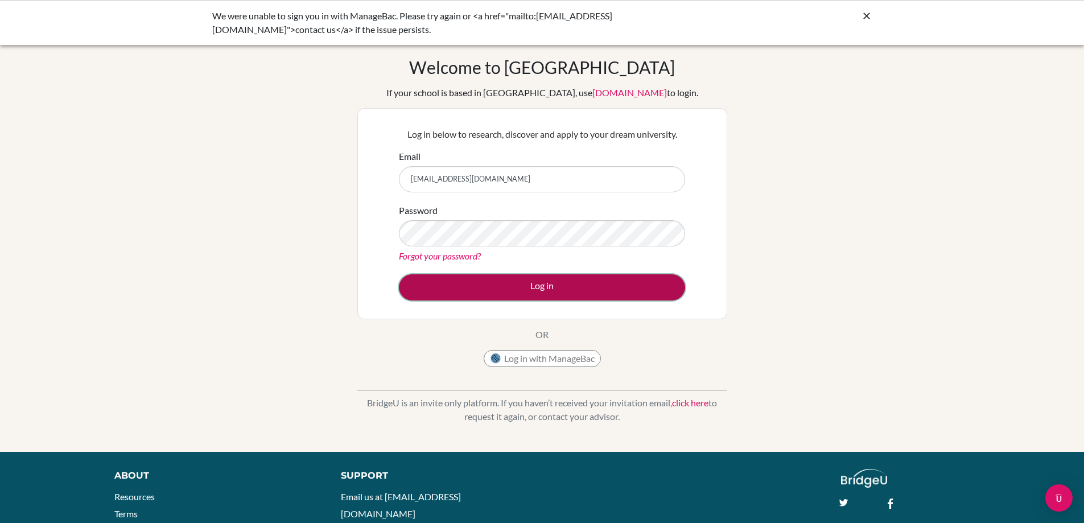 The height and width of the screenshot is (523, 1084). What do you see at coordinates (418, 211) in the screenshot?
I see `label: Password` at bounding box center [418, 211].